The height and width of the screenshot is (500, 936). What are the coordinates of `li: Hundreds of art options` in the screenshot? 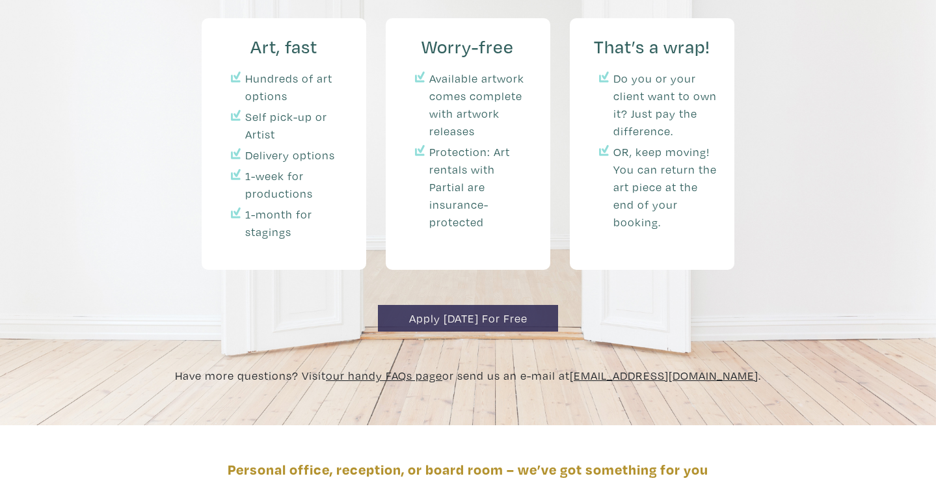 It's located at (297, 87).